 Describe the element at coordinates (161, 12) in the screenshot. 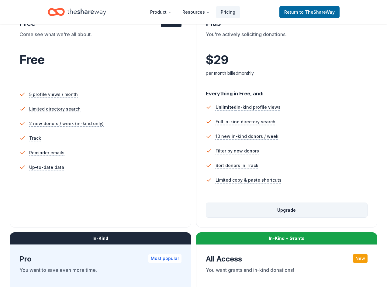

I see `button: Product` at that location.